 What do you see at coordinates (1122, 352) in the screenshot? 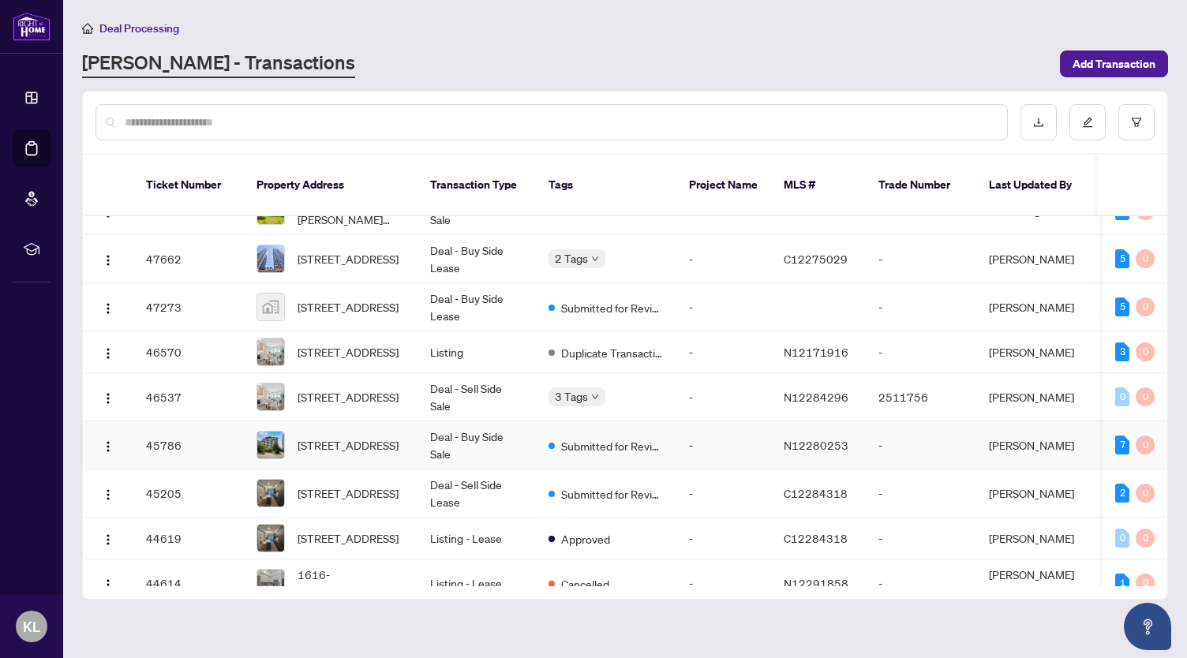
I see `div: 3` at bounding box center [1122, 352].